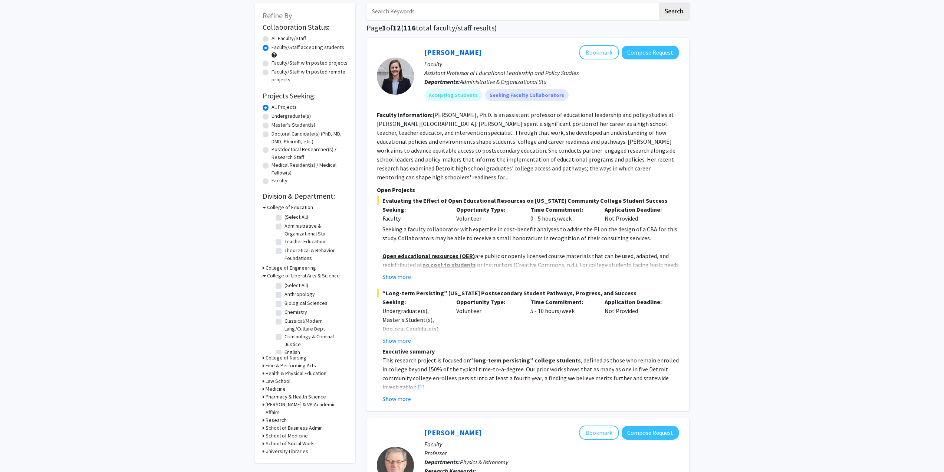  Describe the element at coordinates (291, 365) in the screenshot. I see `h3: Fine & Performing Arts` at that location.